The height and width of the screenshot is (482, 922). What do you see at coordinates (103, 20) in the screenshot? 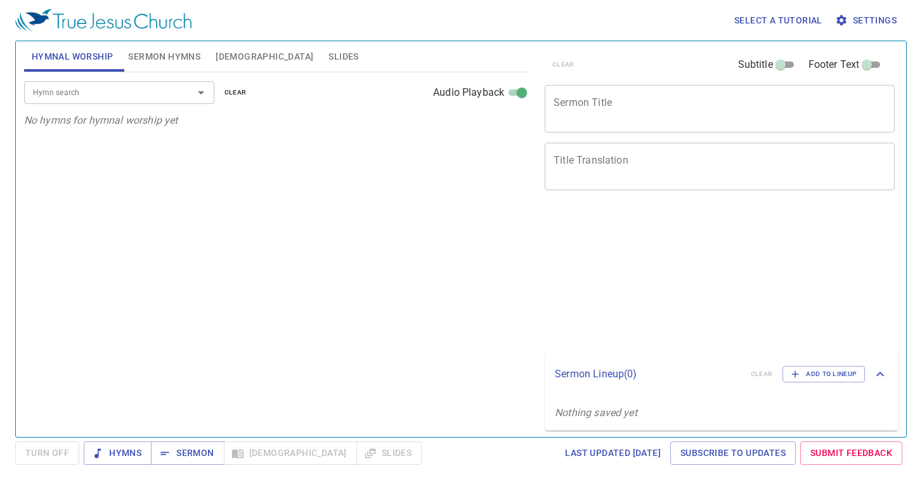
I see `img: True Jesus Church` at bounding box center [103, 20].